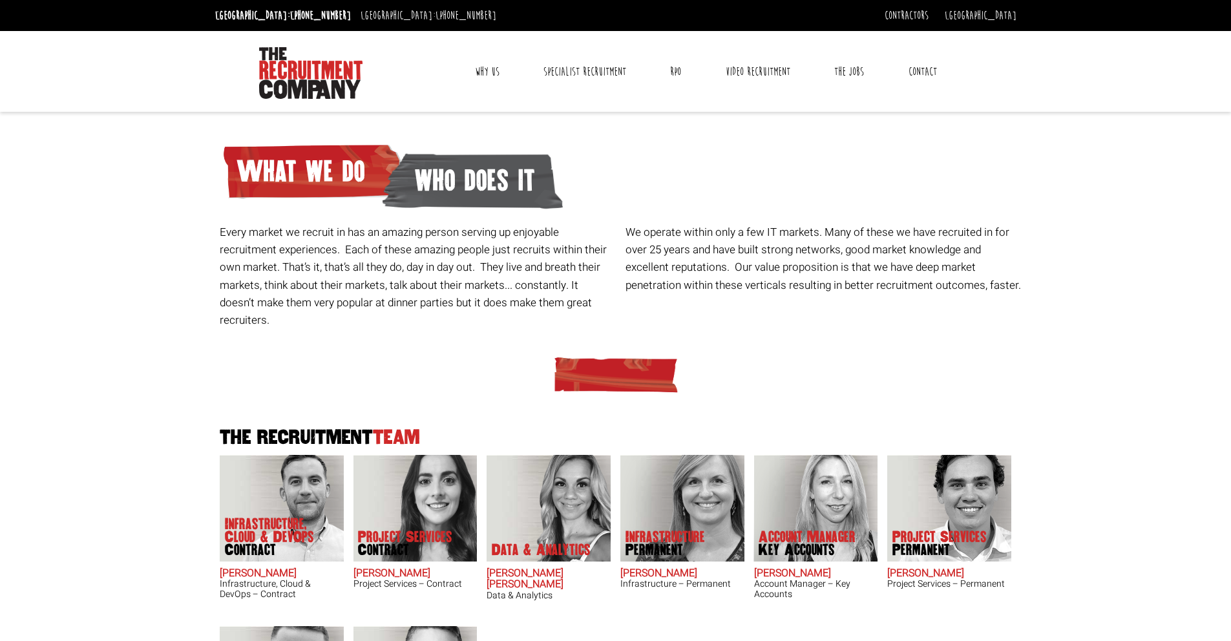 The width and height of the screenshot is (1231, 641). What do you see at coordinates (907, 16) in the screenshot?
I see `a: Contractors` at bounding box center [907, 16].